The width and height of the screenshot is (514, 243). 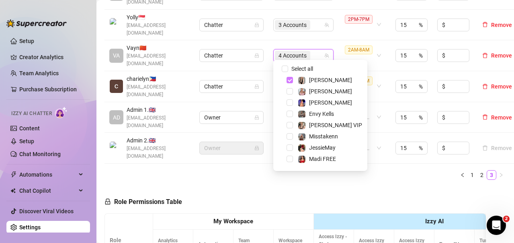 What do you see at coordinates (359, 50) in the screenshot?
I see `span: 2AM-8AM` at bounding box center [359, 50].